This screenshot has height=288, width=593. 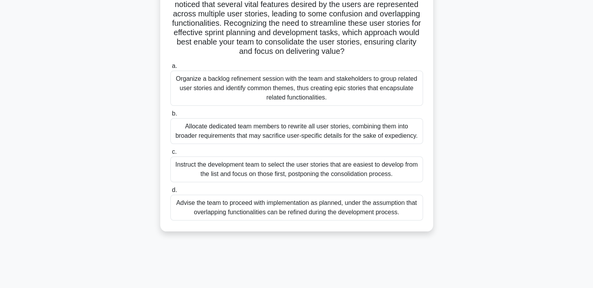 I want to click on div: Advise the team to proceed with implementation as planned, under the assumption that overlapping ..., so click(x=297, y=208).